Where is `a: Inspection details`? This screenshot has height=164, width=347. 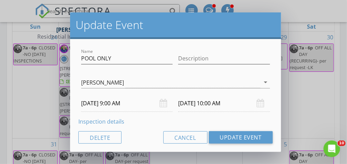
a: Inspection details is located at coordinates (101, 121).